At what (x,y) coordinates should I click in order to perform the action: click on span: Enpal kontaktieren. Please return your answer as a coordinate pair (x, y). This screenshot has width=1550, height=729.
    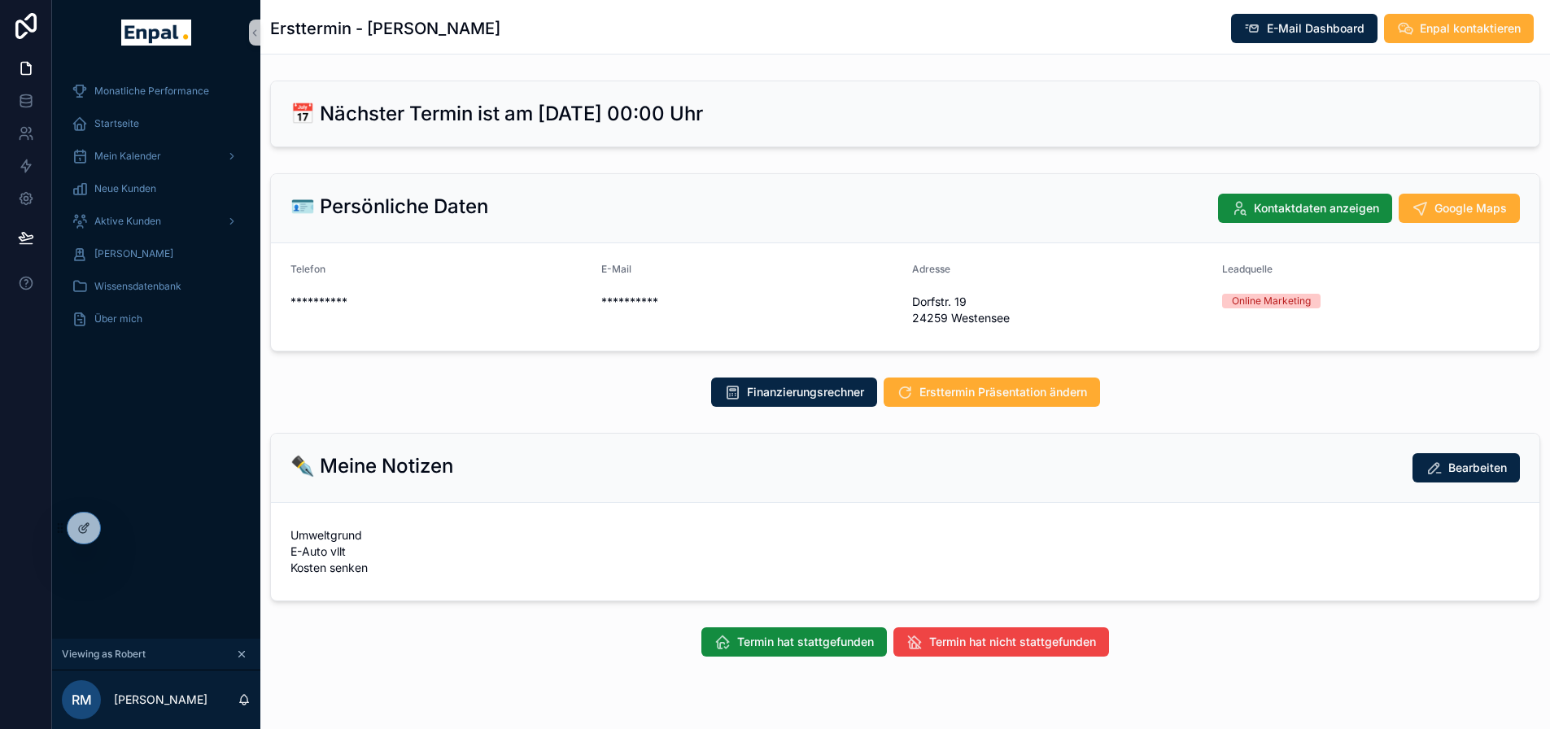
    Looking at the image, I should click on (1471, 28).